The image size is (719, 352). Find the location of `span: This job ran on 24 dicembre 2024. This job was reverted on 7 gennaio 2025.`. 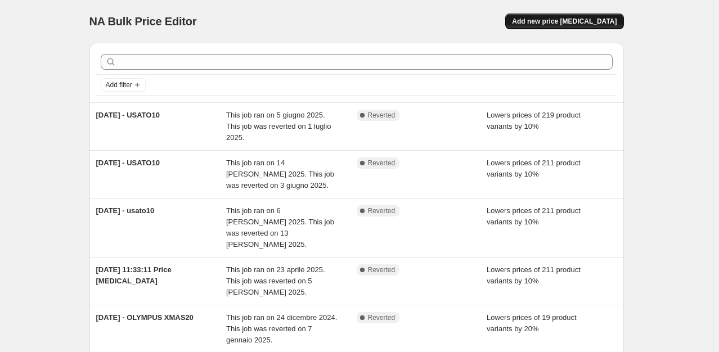

span: This job ran on 24 dicembre 2024. This job was reverted on 7 gennaio 2025. is located at coordinates (281, 329).